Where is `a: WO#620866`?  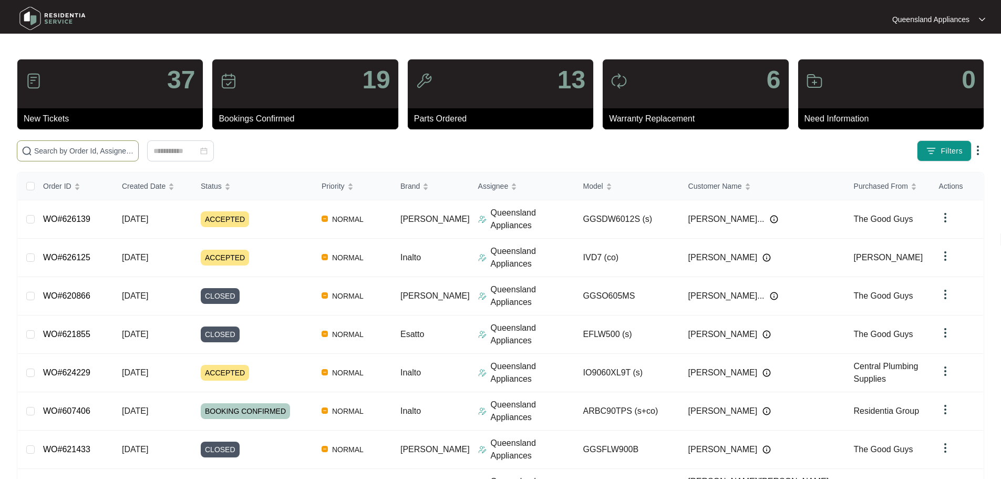
a: WO#620866 is located at coordinates (67, 295).